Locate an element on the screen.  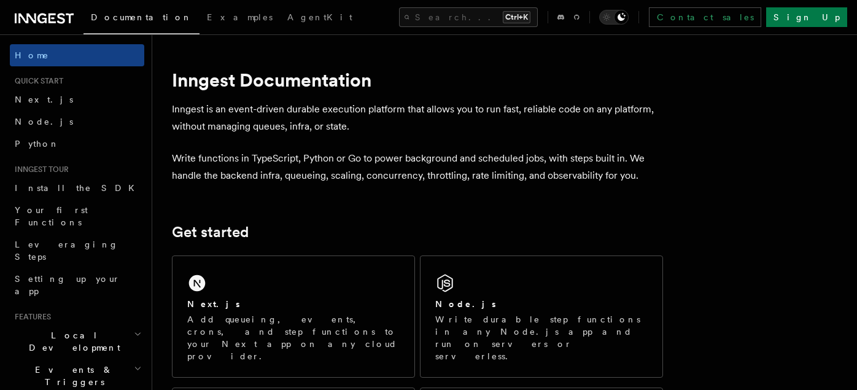
span: Home is located at coordinates (32, 55).